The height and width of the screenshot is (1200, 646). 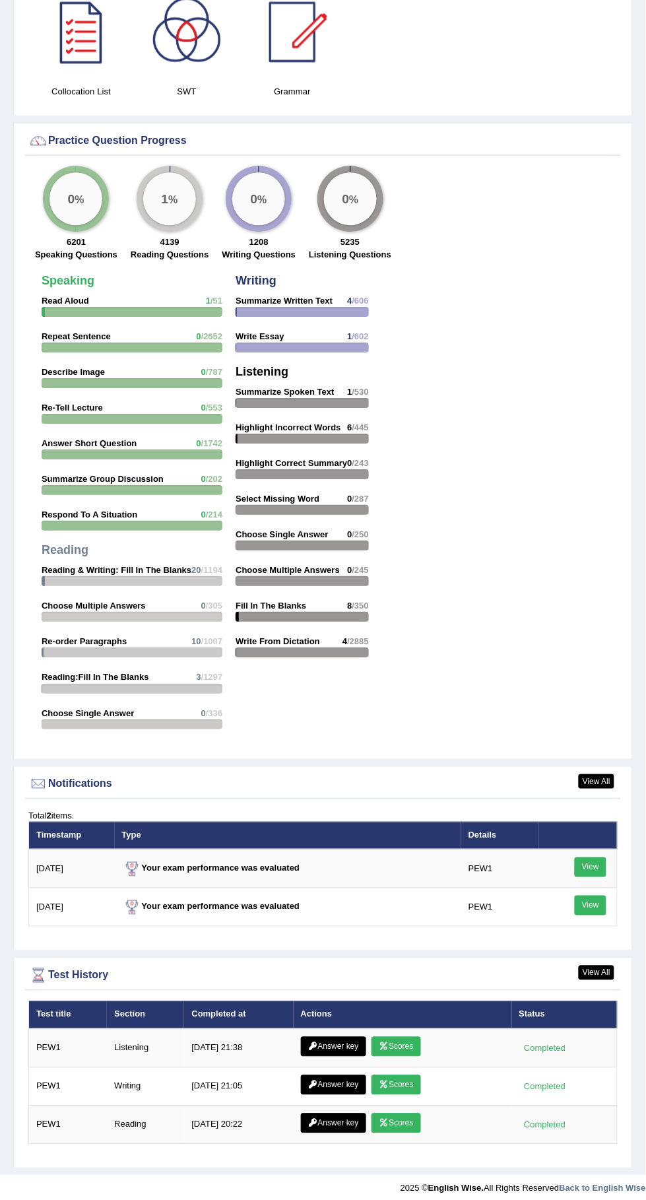 What do you see at coordinates (591, 868) in the screenshot?
I see `a: View` at bounding box center [591, 868].